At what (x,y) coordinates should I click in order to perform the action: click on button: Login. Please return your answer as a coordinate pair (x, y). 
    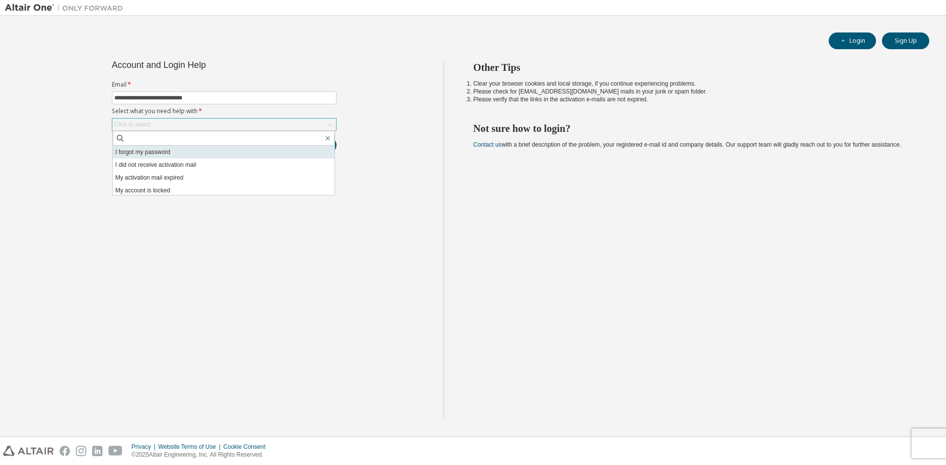
    Looking at the image, I should click on (852, 41).